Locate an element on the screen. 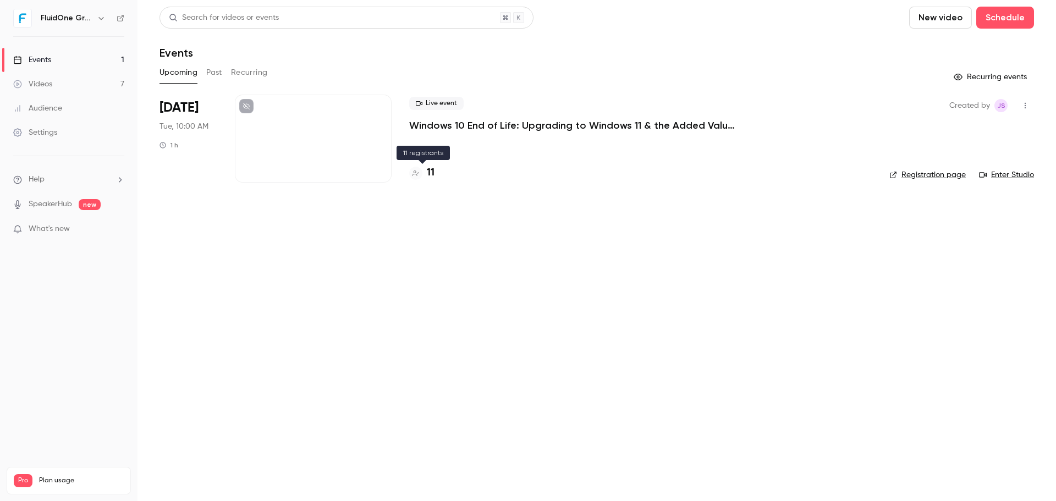 Image resolution: width=1056 pixels, height=501 pixels. h1: Events is located at coordinates (176, 53).